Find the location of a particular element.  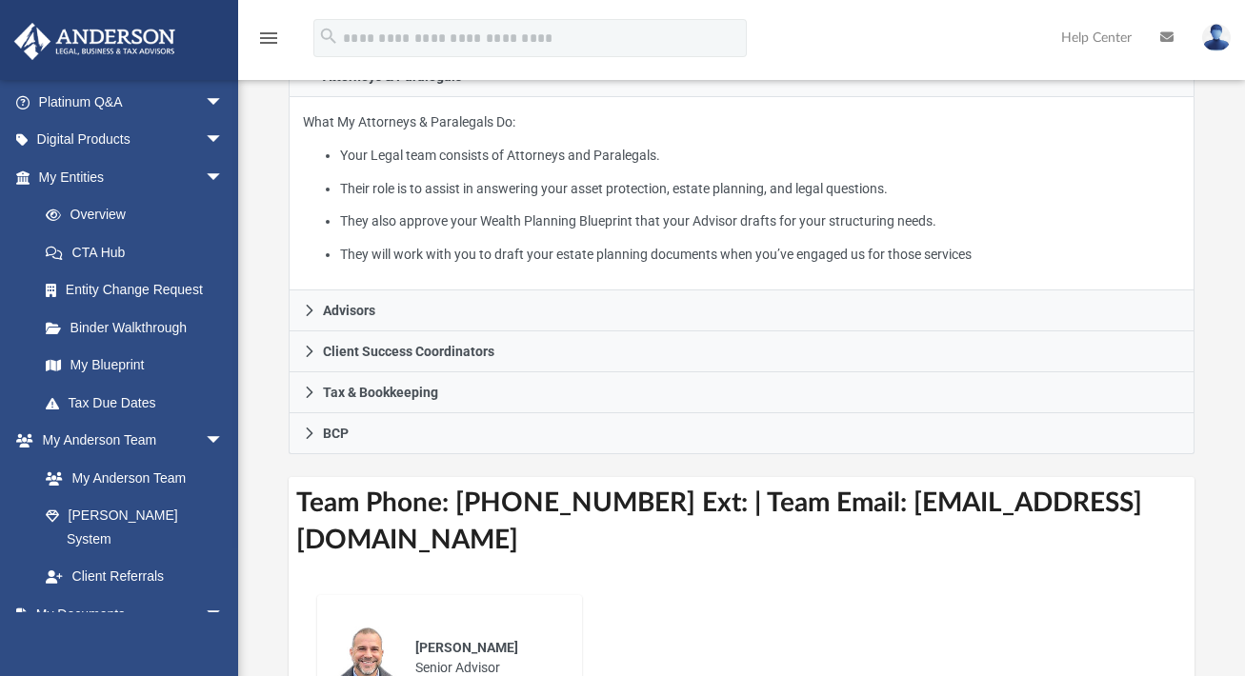

div: Attorneys & Paralegals is located at coordinates (741, 193).